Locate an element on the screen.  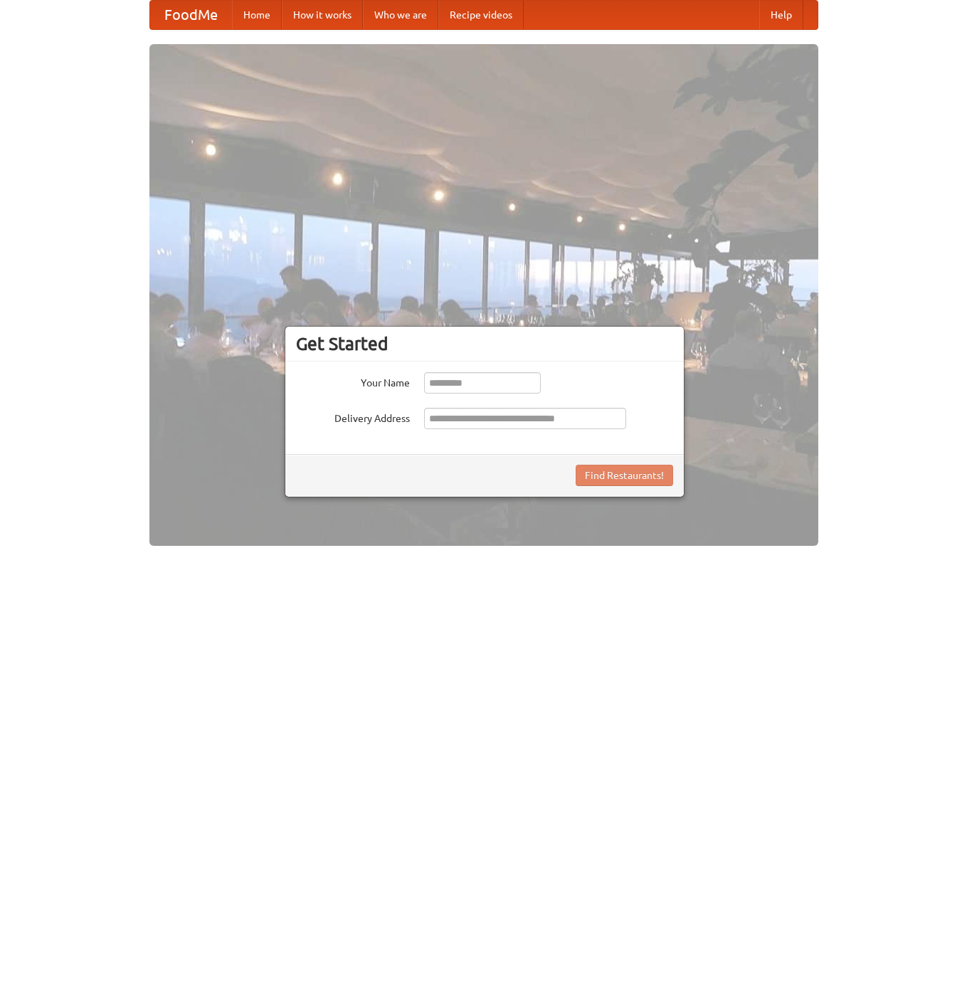
a: Recipe videos is located at coordinates (481, 15).